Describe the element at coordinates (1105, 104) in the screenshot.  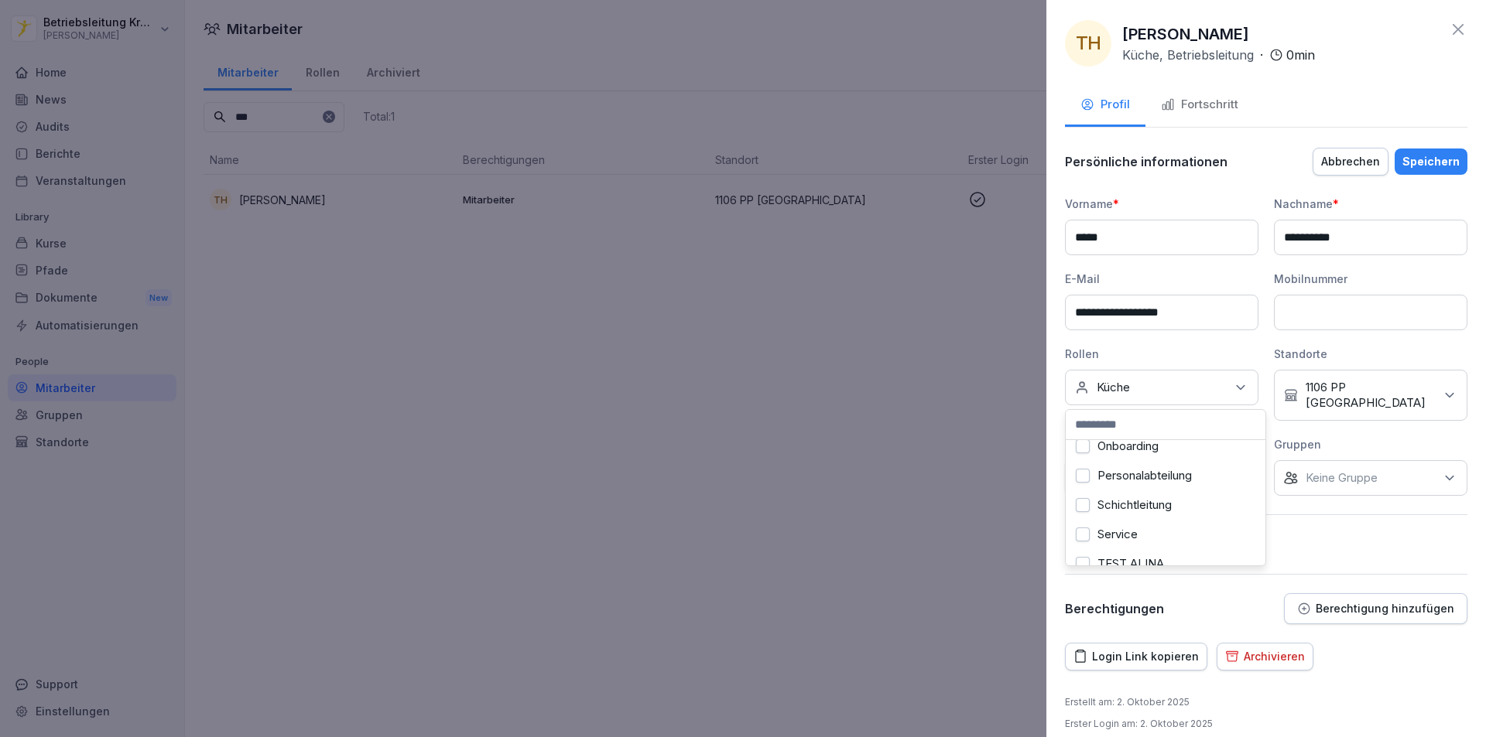
I see `div: Profil` at that location.